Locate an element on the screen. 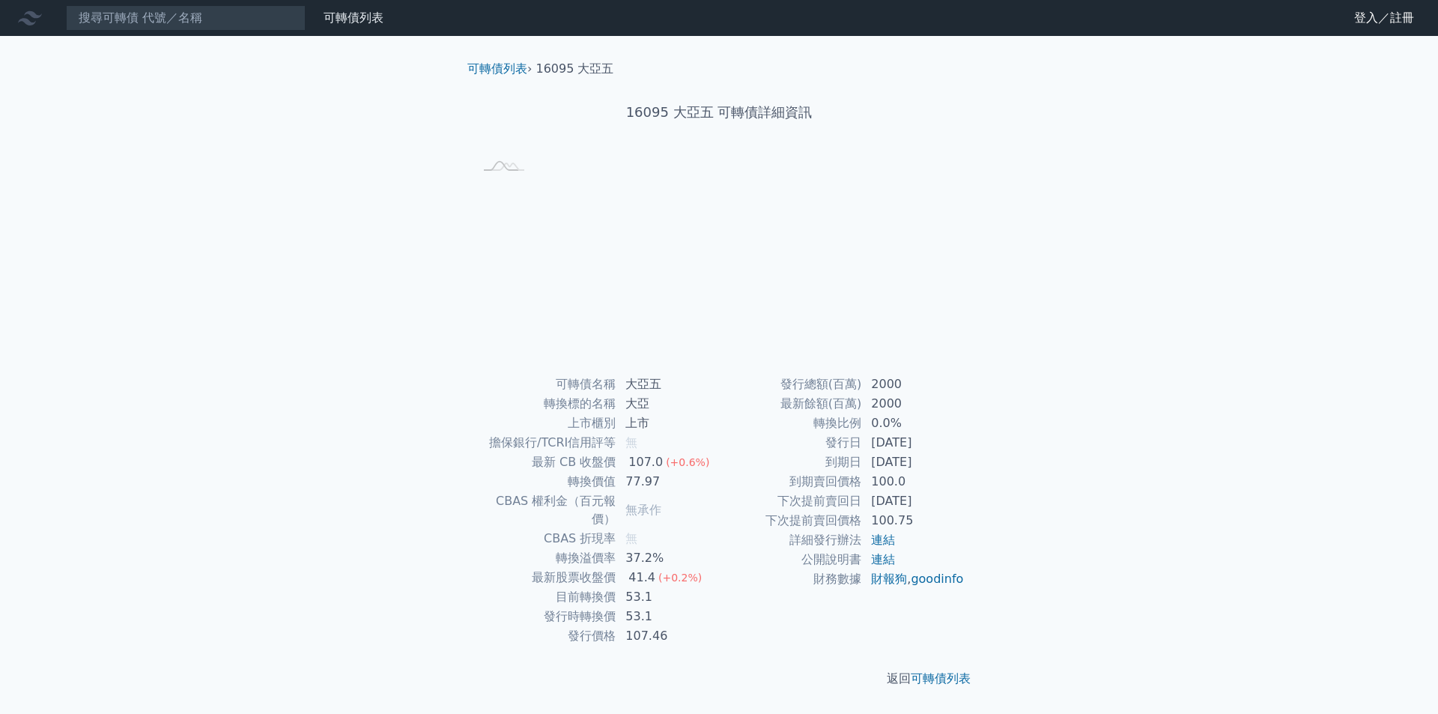 The image size is (1438, 714). td: 107.46 is located at coordinates (667, 636).